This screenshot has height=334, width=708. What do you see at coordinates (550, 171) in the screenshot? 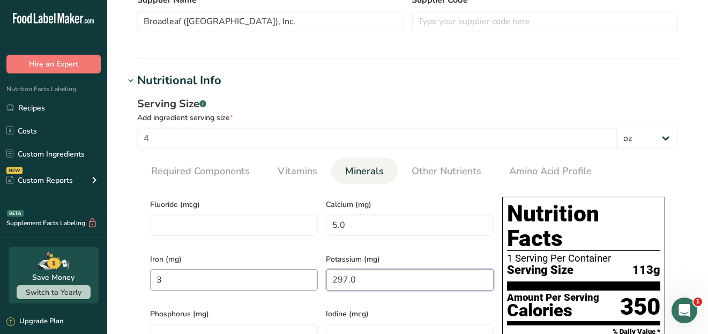
I see `span: Amino Acid Profile` at bounding box center [550, 171].